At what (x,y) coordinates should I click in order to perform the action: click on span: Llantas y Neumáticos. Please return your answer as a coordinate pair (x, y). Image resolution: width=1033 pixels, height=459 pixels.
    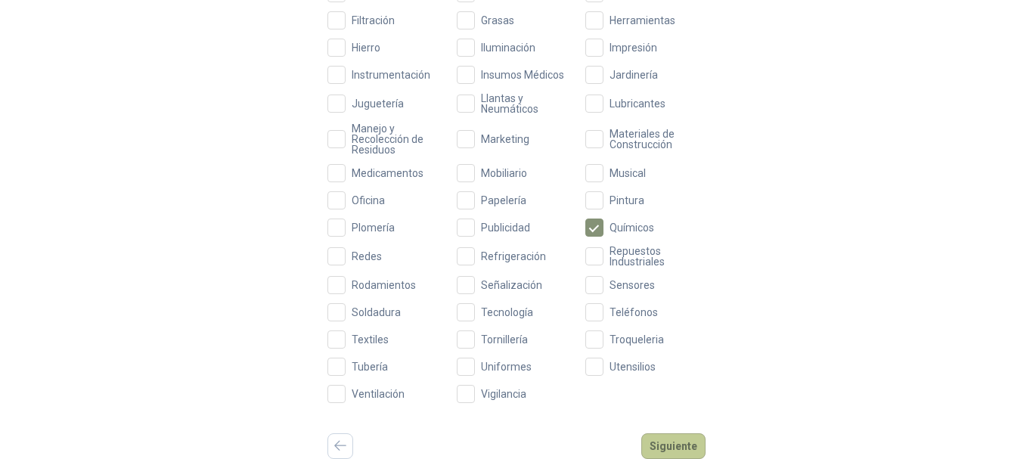
    Looking at the image, I should click on (525, 104).